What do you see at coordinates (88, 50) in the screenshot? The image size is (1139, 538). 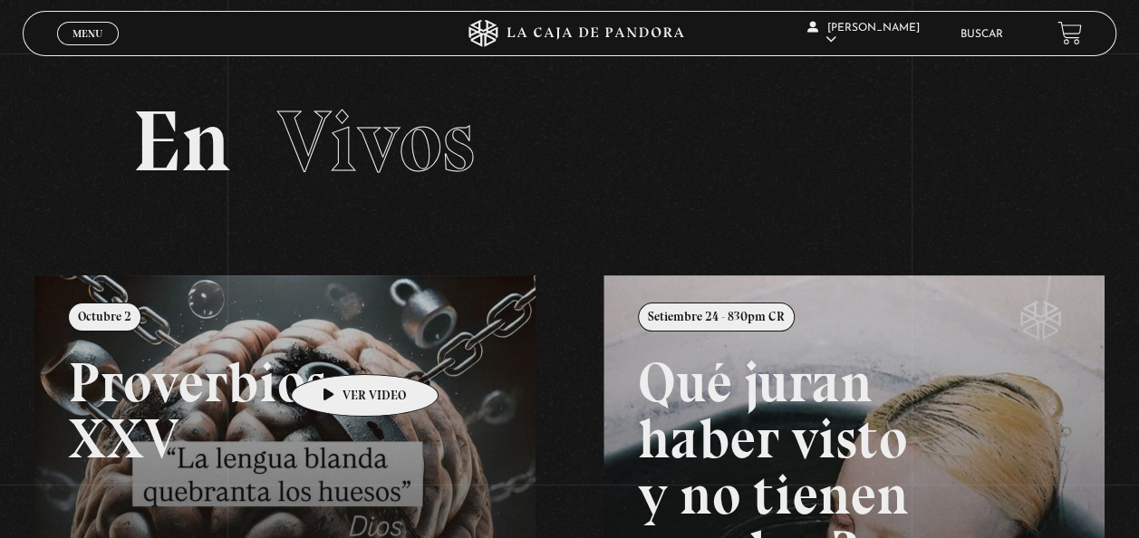 I see `span: Cerrar` at bounding box center [88, 50].